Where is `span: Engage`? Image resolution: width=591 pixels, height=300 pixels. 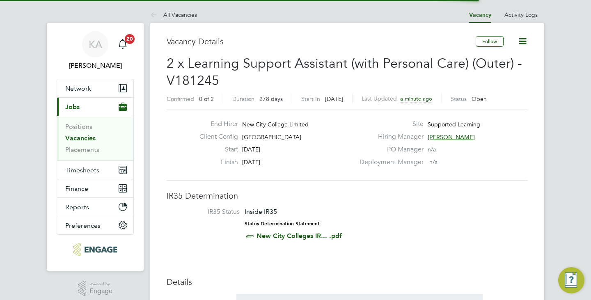
span: Engage is located at coordinates (101, 291).